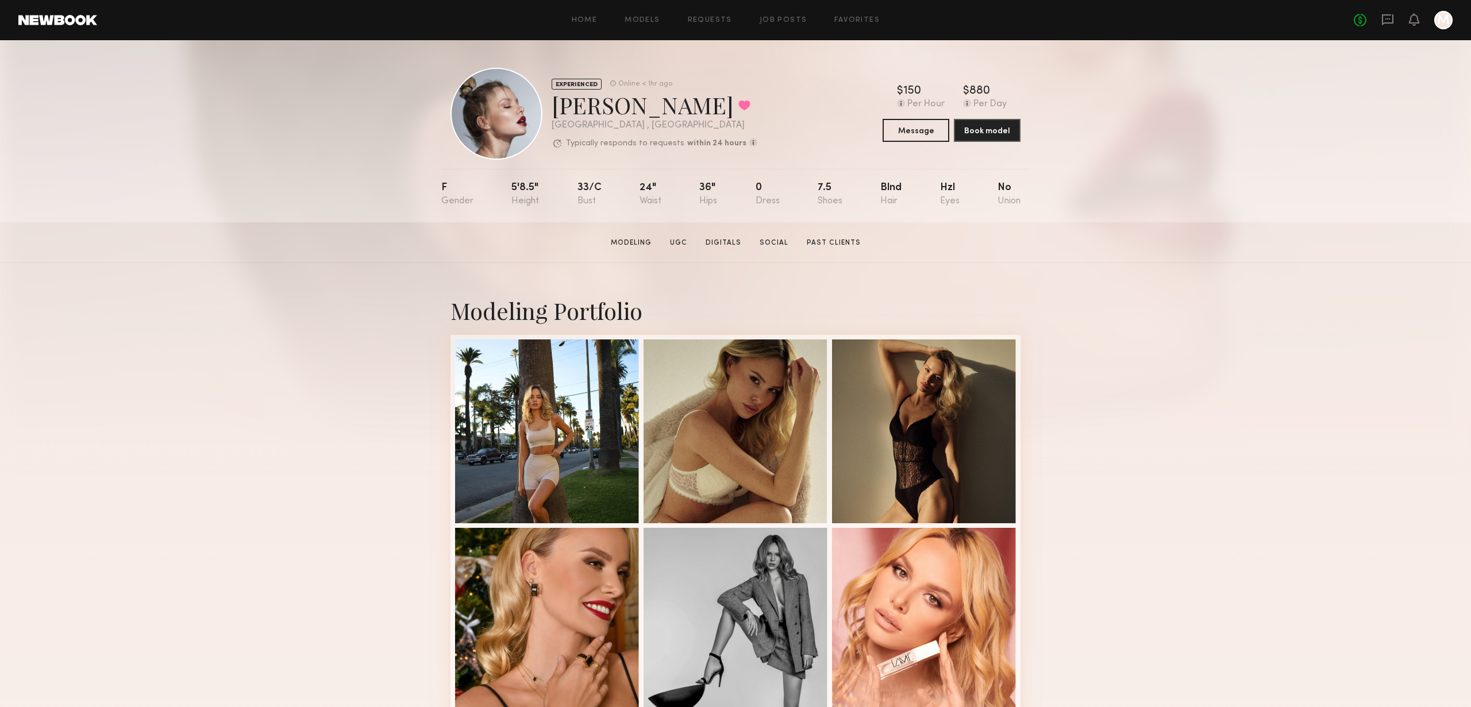 The width and height of the screenshot is (1471, 707). Describe the element at coordinates (857, 20) in the screenshot. I see `a: Favorites` at that location.